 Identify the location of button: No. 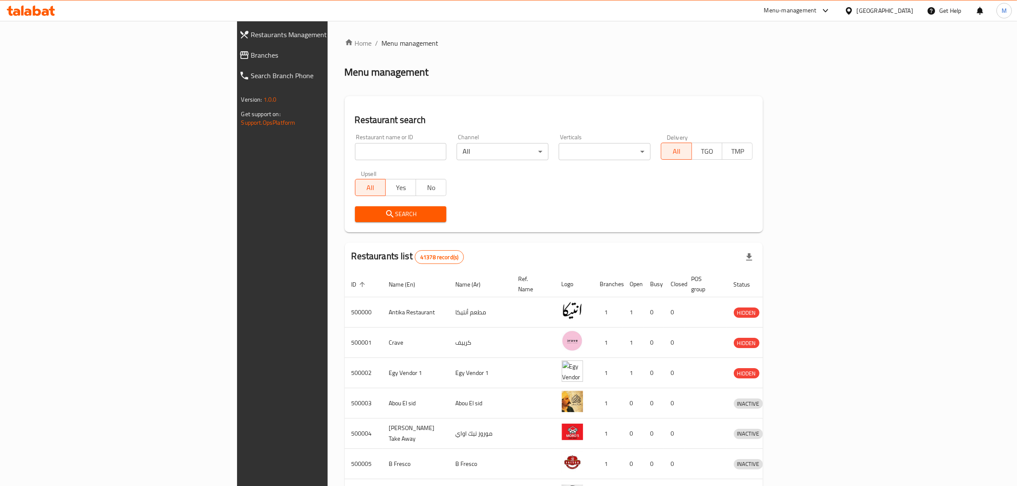
(431, 188).